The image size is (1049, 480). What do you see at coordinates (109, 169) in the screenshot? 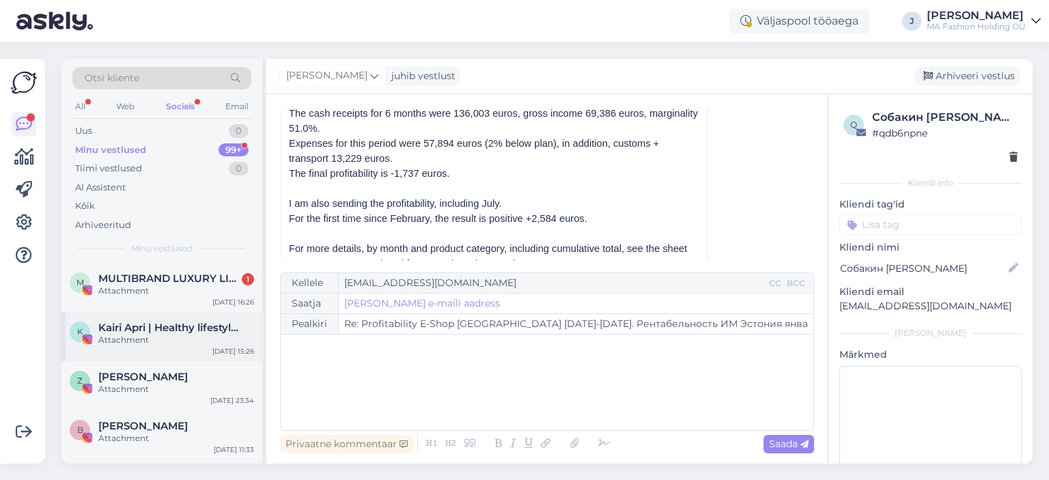
I see `div: Tiimi vestlused` at bounding box center [109, 169].